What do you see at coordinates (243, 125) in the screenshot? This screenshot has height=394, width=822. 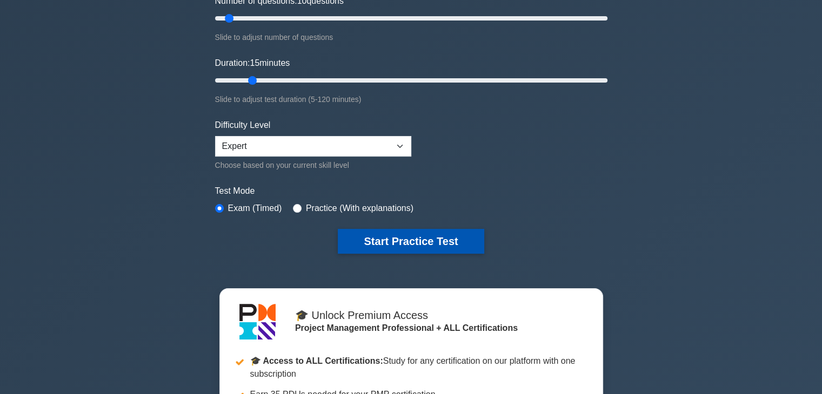 I see `label: Difficulty Level` at bounding box center [243, 125].